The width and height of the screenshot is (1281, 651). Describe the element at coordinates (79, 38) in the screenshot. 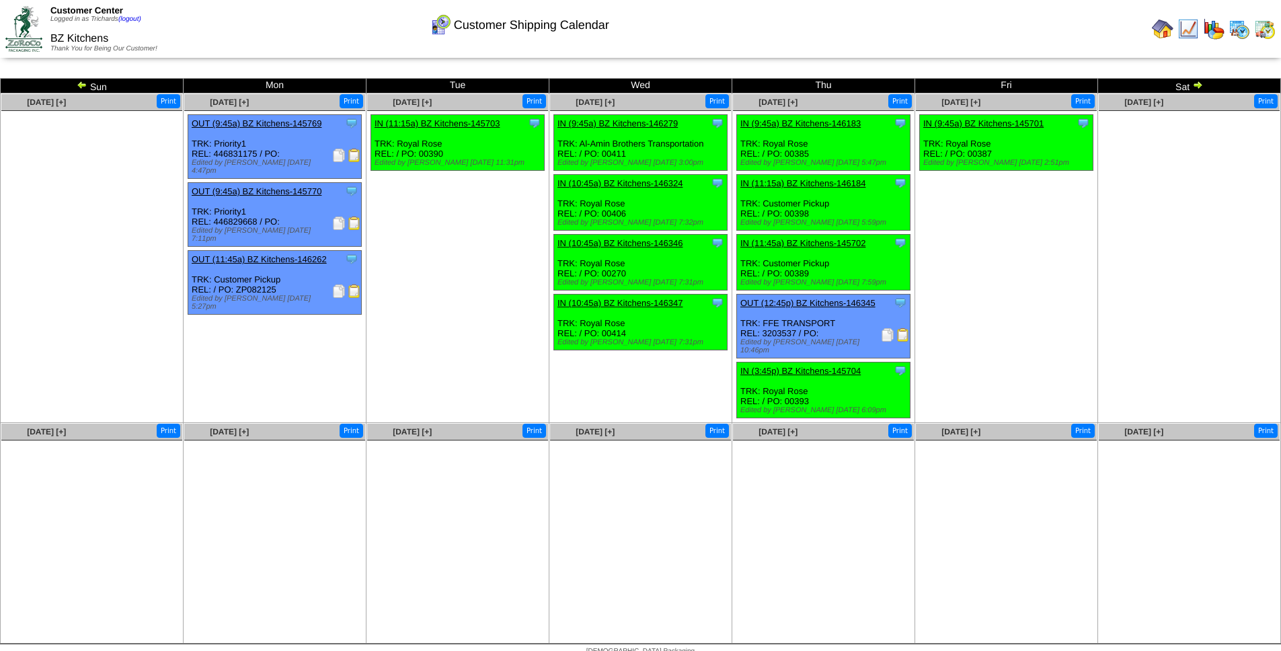

I see `span: BZ Kitchens` at that location.